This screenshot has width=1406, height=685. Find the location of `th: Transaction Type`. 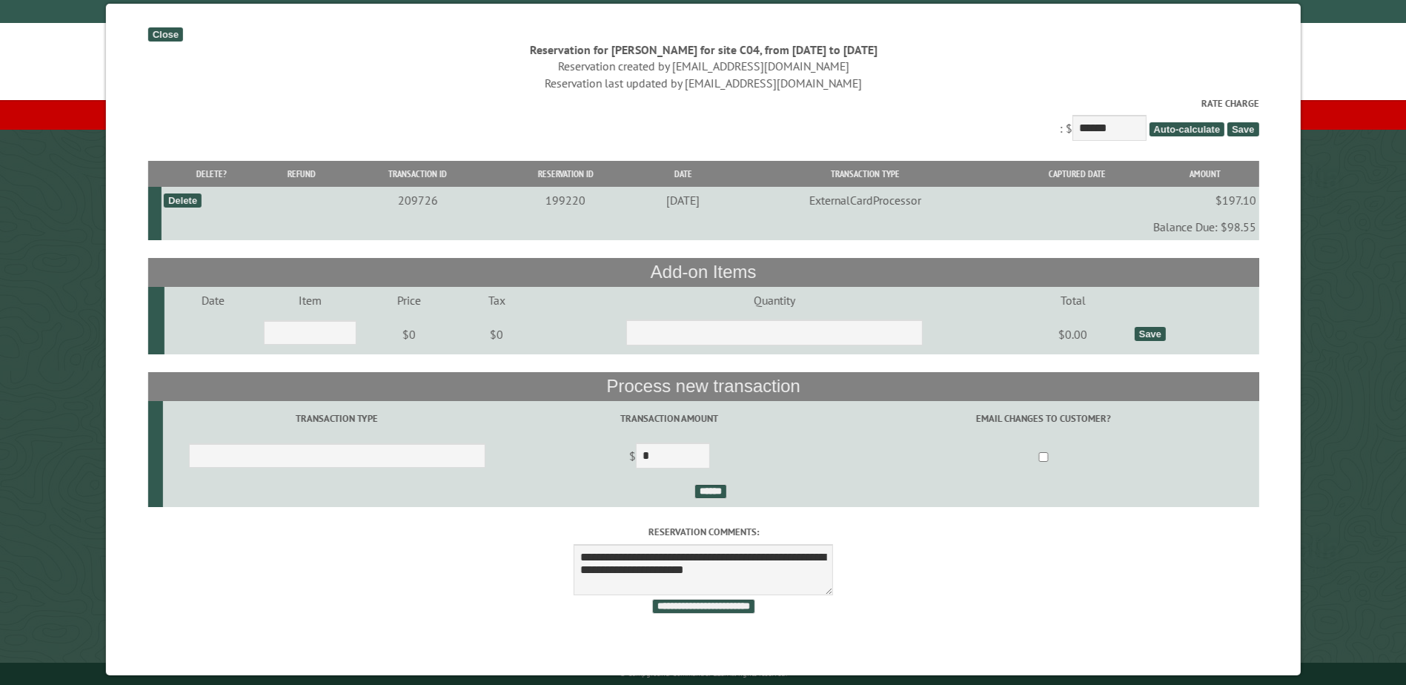

th: Transaction Type is located at coordinates (866, 173).